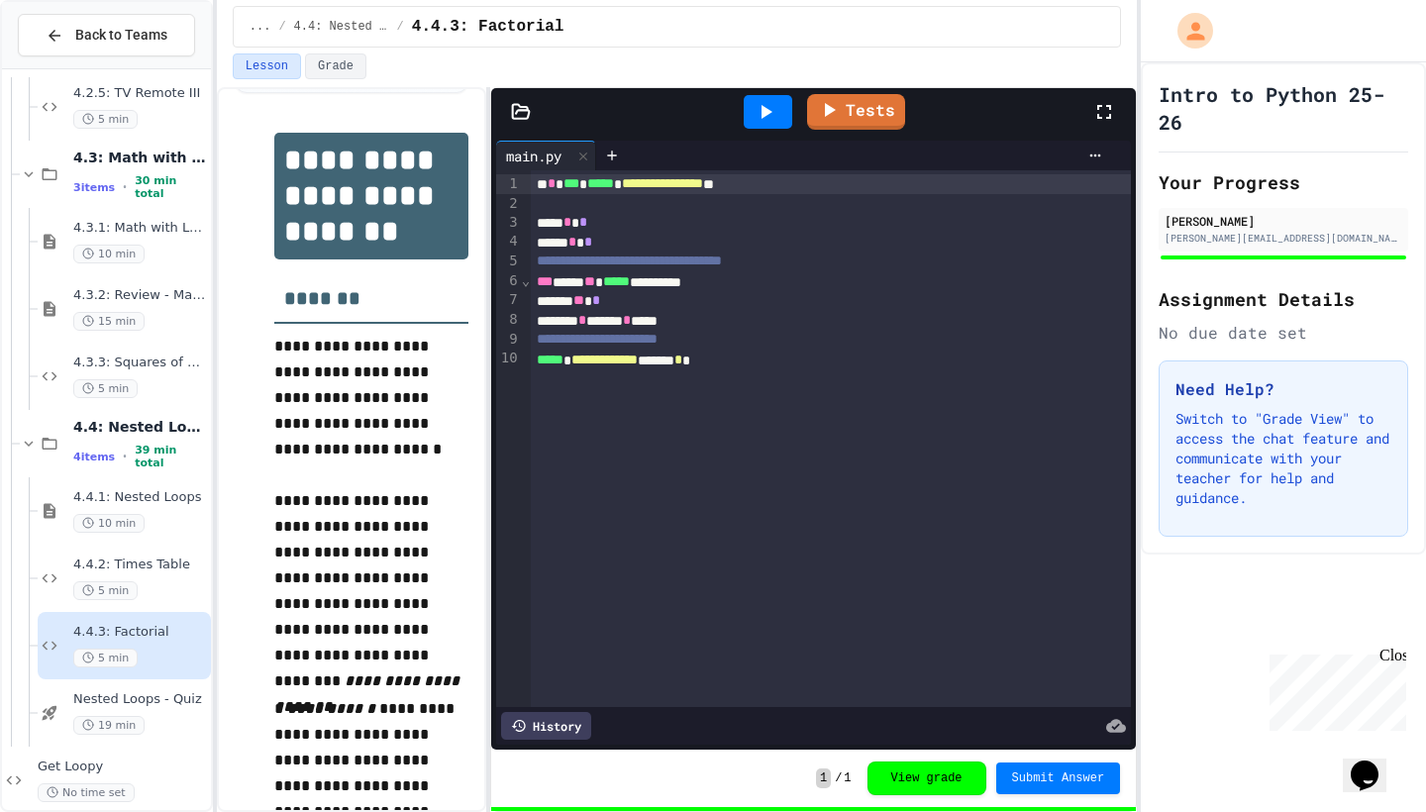  I want to click on button: View grade, so click(927, 779).